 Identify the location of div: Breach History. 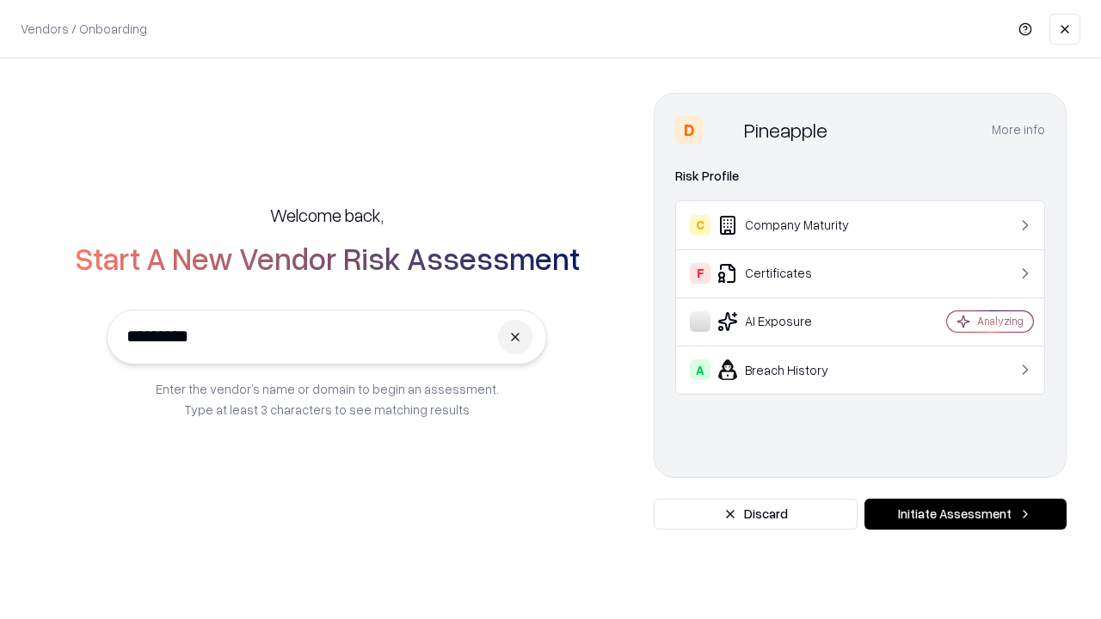
(792, 370).